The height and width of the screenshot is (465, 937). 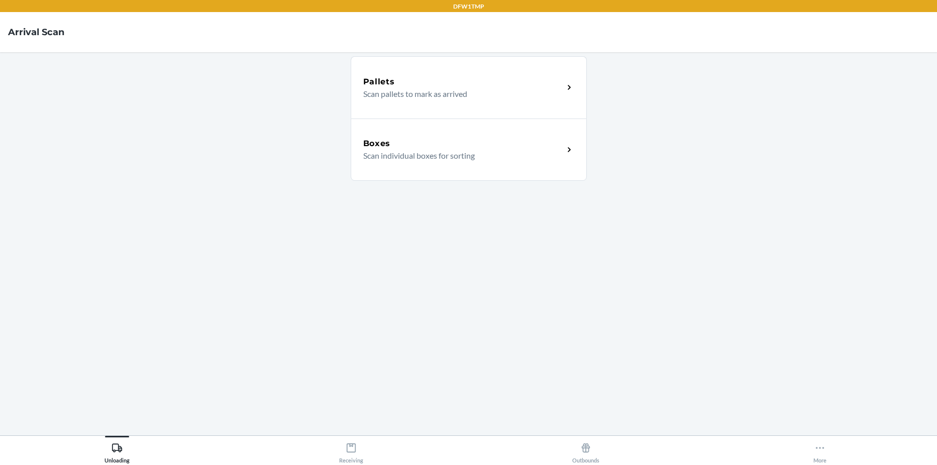 I want to click on a: PalletsScan pallets to mark as arrived, so click(x=469, y=87).